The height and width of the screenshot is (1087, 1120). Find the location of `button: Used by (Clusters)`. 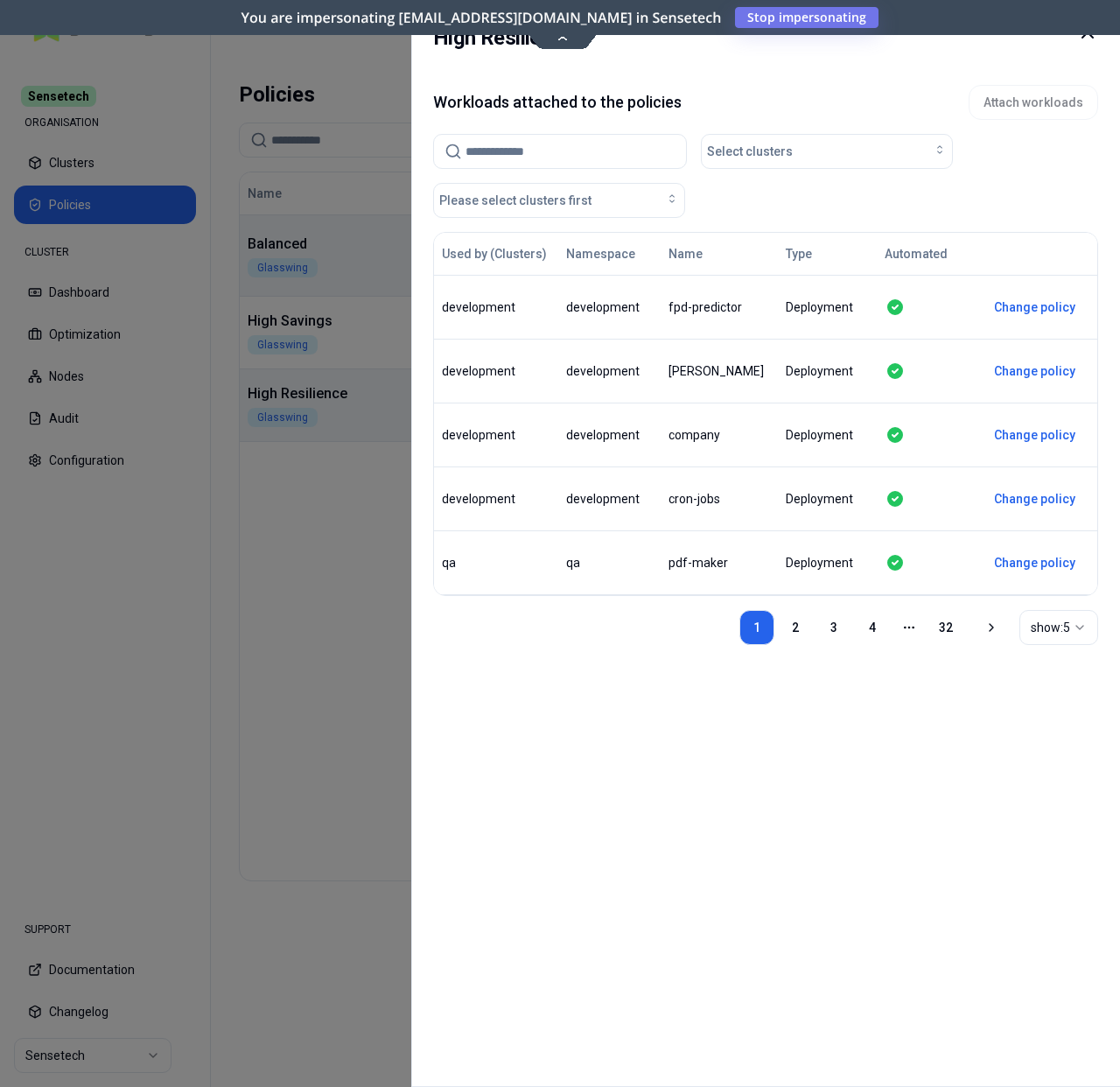

button: Used by (Clusters) is located at coordinates (495, 253).